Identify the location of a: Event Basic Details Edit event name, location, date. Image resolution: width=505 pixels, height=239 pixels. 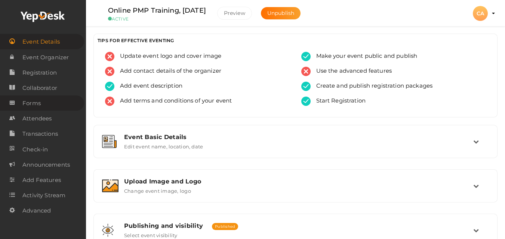
(295, 148).